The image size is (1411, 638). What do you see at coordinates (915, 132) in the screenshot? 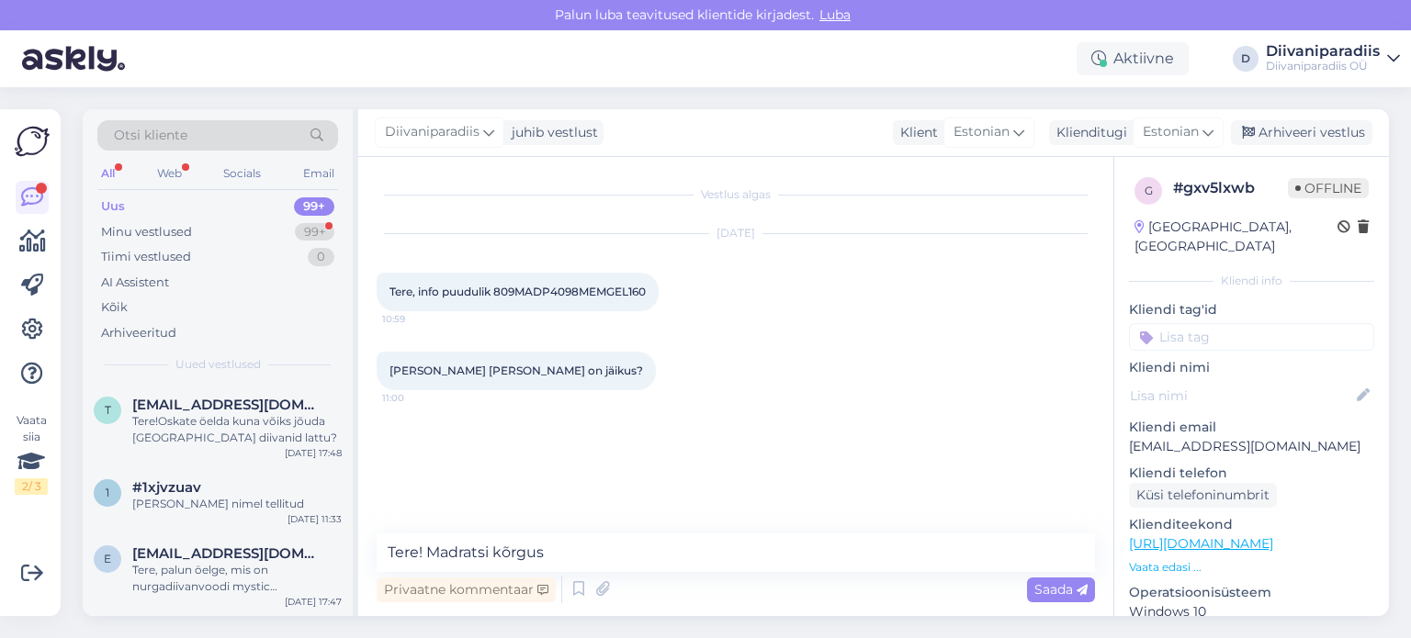
I see `div: Klient` at bounding box center [915, 132].